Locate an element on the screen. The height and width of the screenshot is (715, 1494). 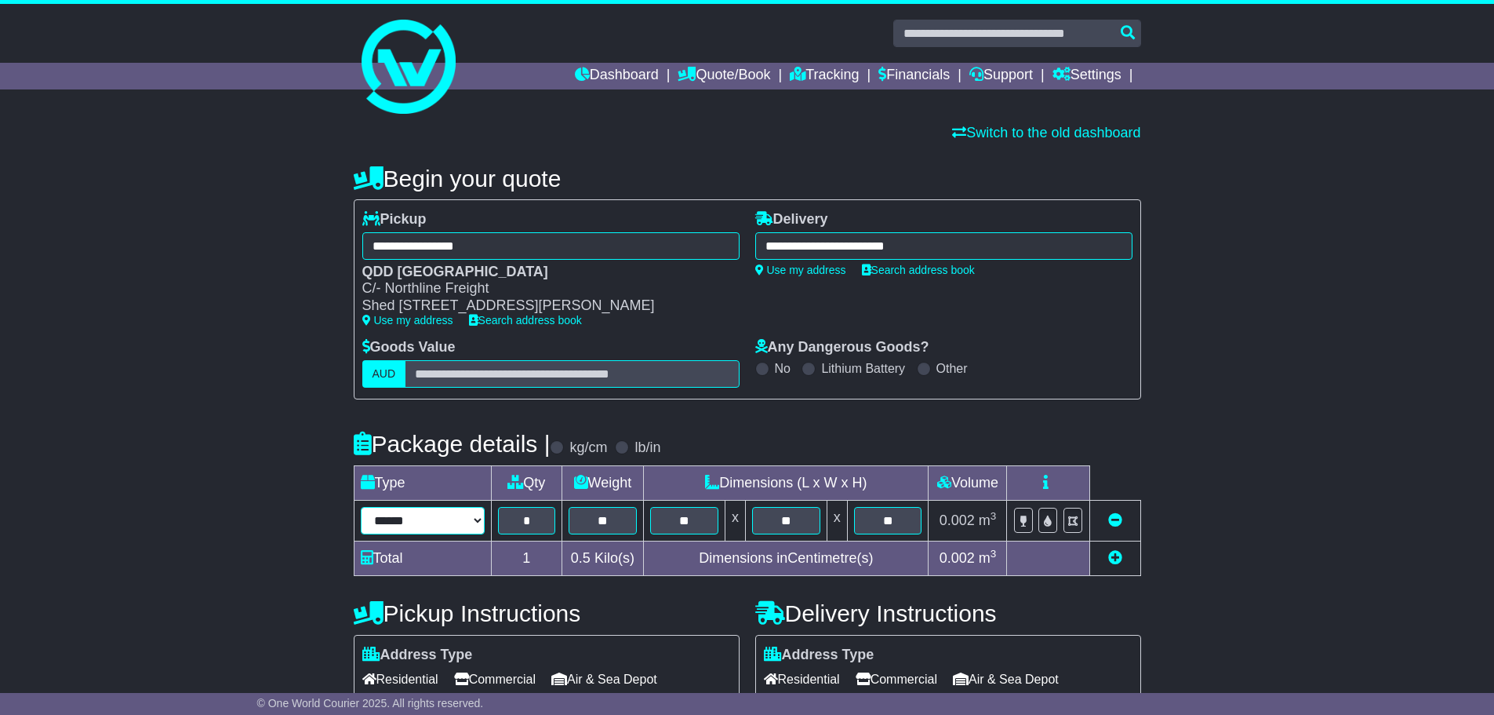
label: Delivery is located at coordinates (791, 220).